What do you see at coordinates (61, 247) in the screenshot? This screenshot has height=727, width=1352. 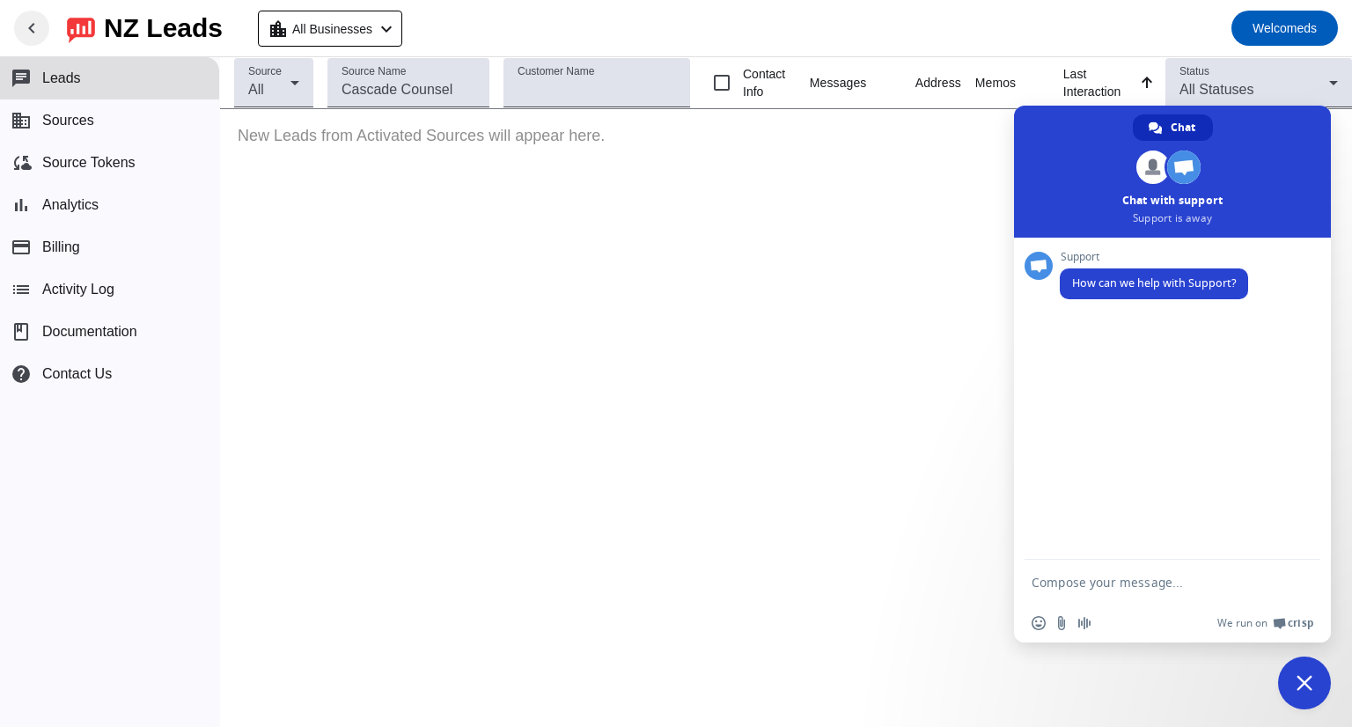 I see `span: Billing` at bounding box center [61, 247].